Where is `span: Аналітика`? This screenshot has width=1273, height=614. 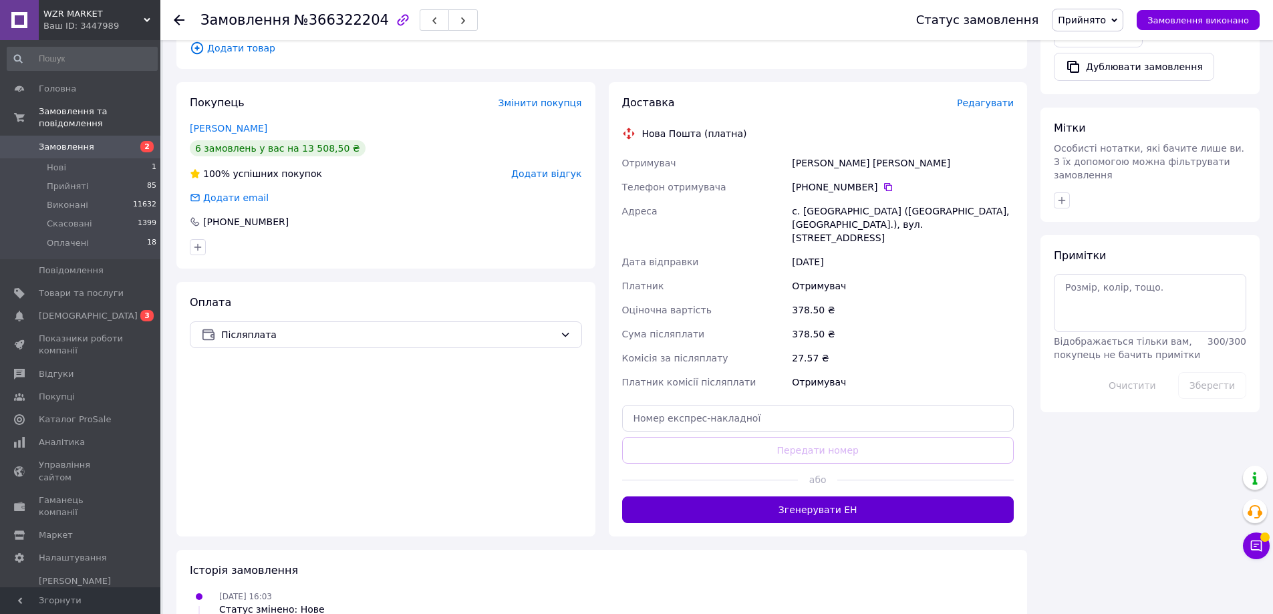
span: Аналітика is located at coordinates (61, 442).